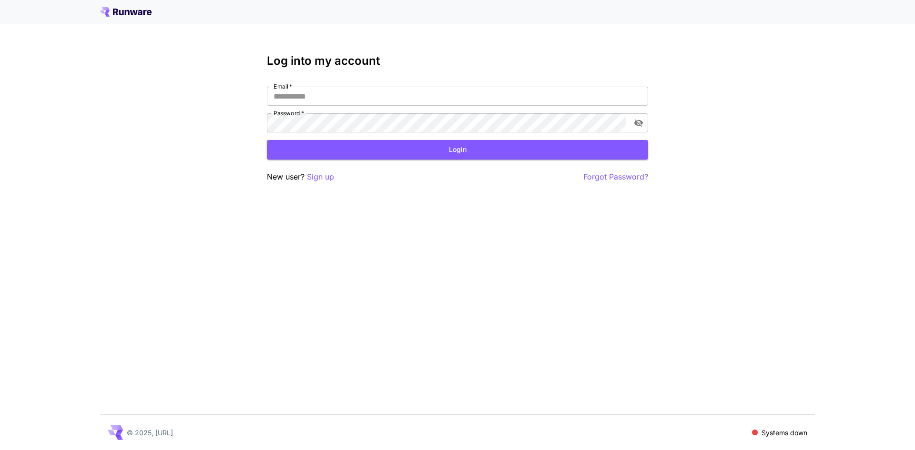 The height and width of the screenshot is (450, 915). I want to click on label: Password, so click(289, 113).